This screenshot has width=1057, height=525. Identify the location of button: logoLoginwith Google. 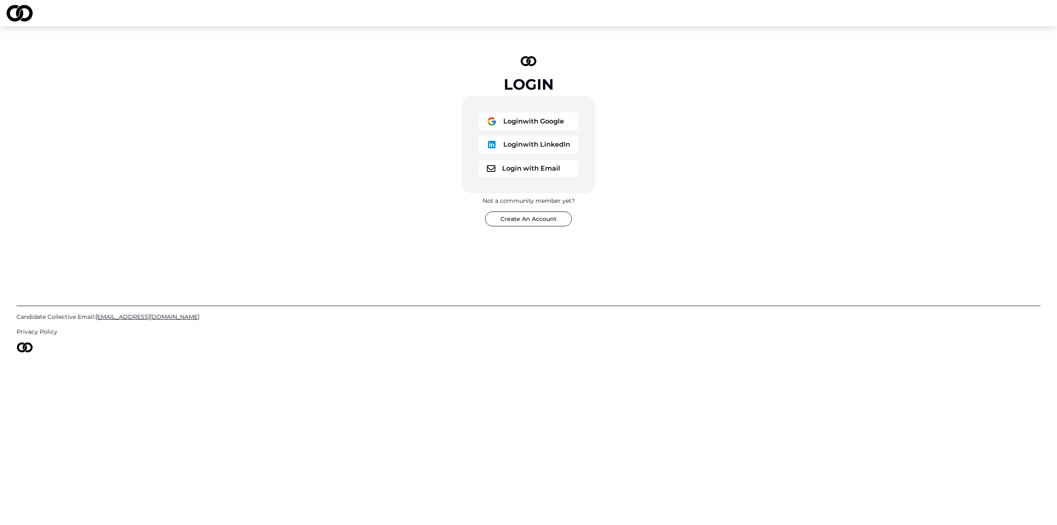
(529, 121).